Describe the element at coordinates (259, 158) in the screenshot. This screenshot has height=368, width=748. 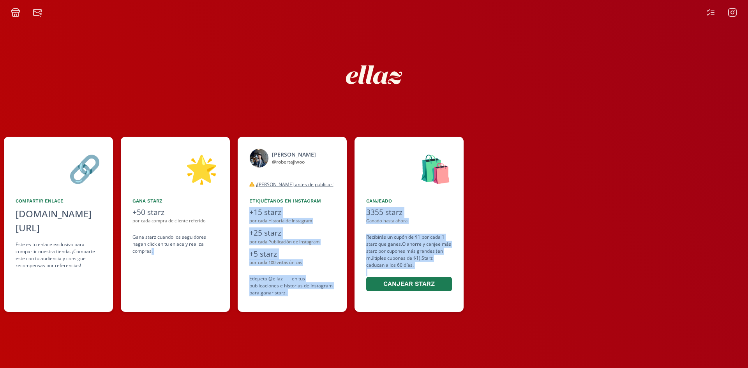
I see `img: 524810648_18520113457031687_8089223174440955574_n.jpg` at that location.